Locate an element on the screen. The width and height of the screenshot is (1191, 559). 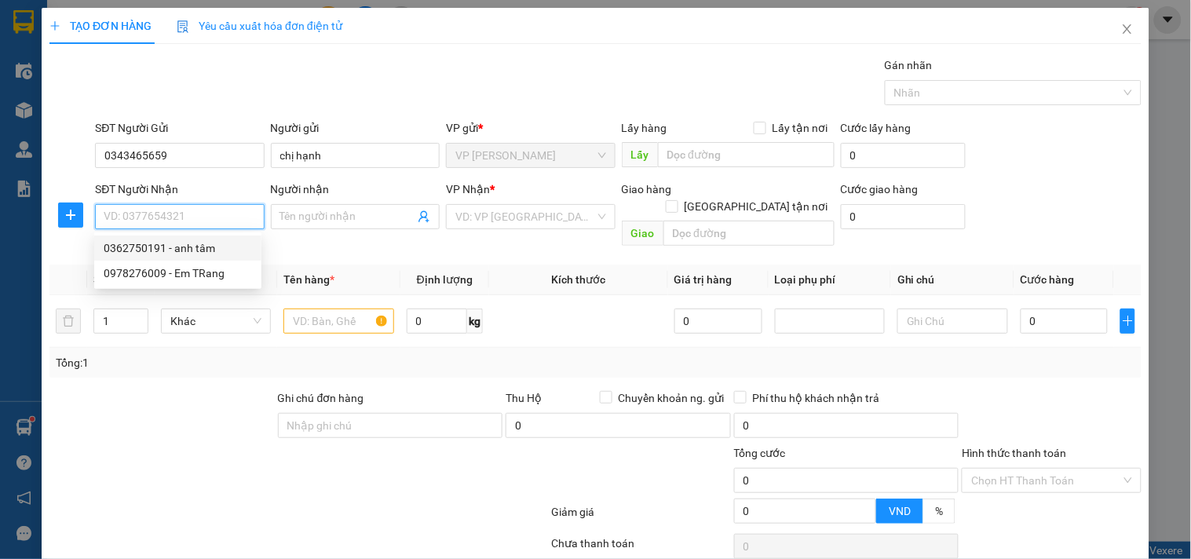
span: Kích thước is located at coordinates (578, 279).